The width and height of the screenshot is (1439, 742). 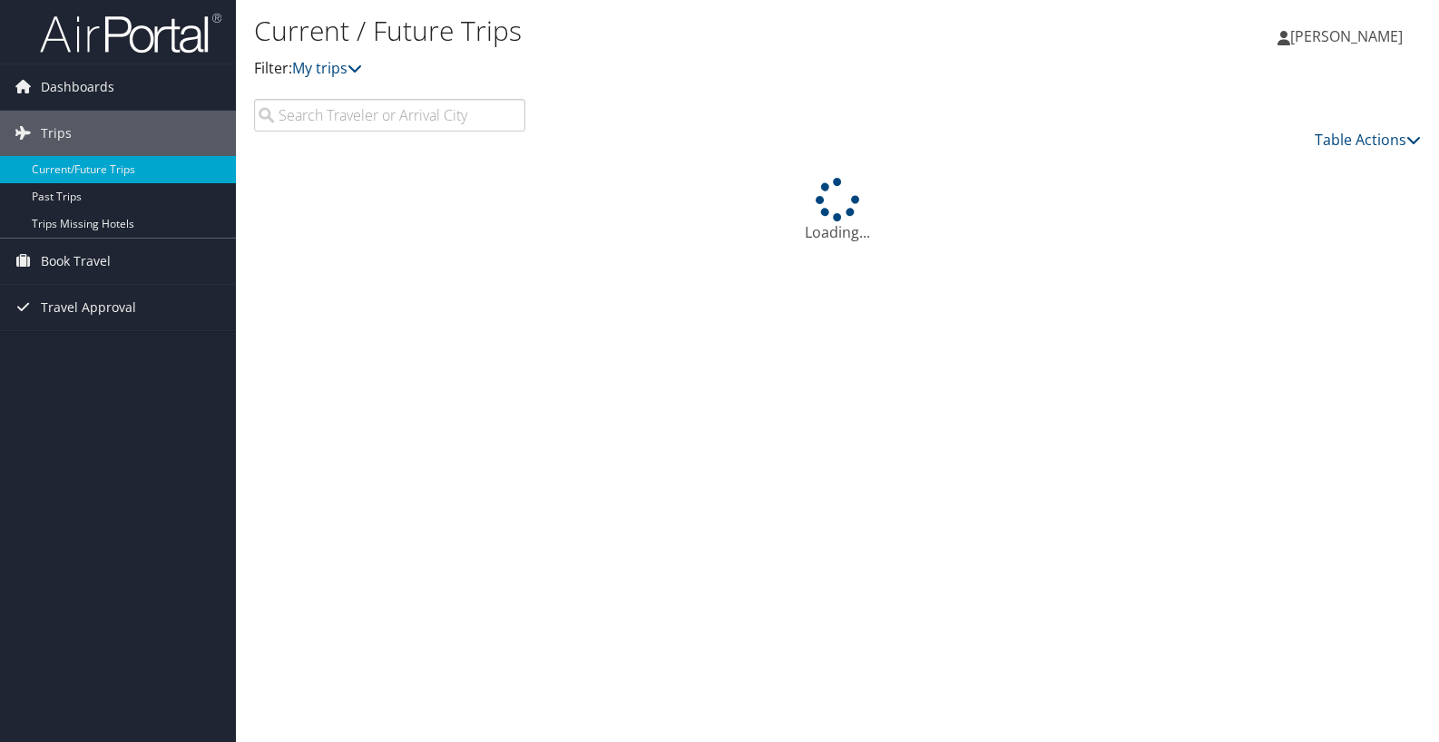 What do you see at coordinates (837, 210) in the screenshot?
I see `div: Loading...` at bounding box center [837, 210].